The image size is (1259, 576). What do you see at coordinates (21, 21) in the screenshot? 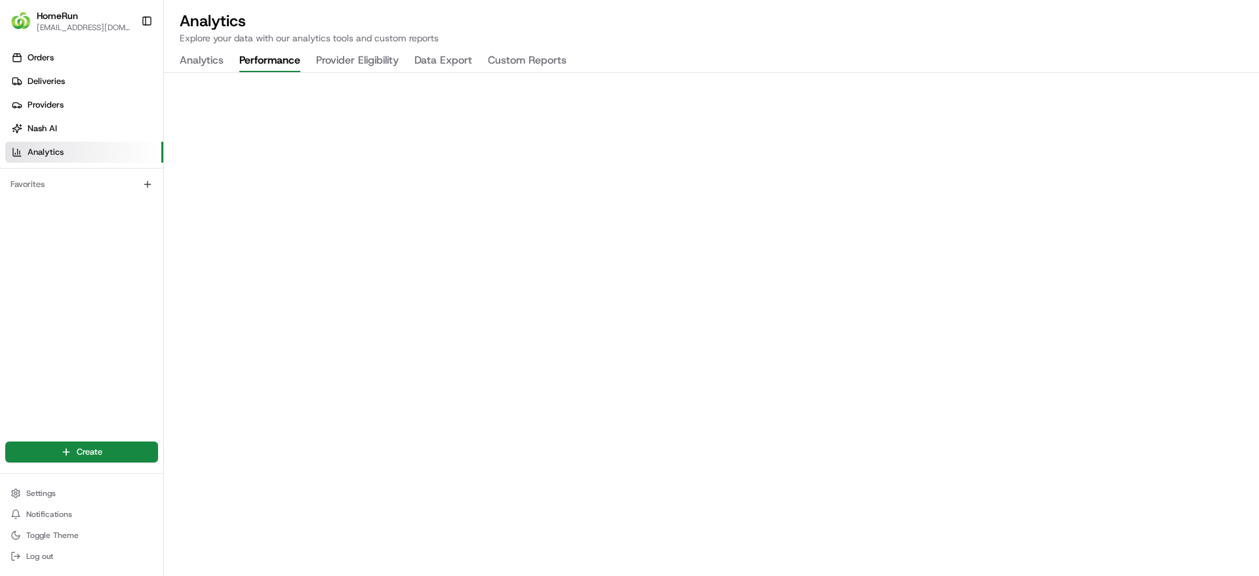
I see `img: HomeRun` at bounding box center [21, 21].